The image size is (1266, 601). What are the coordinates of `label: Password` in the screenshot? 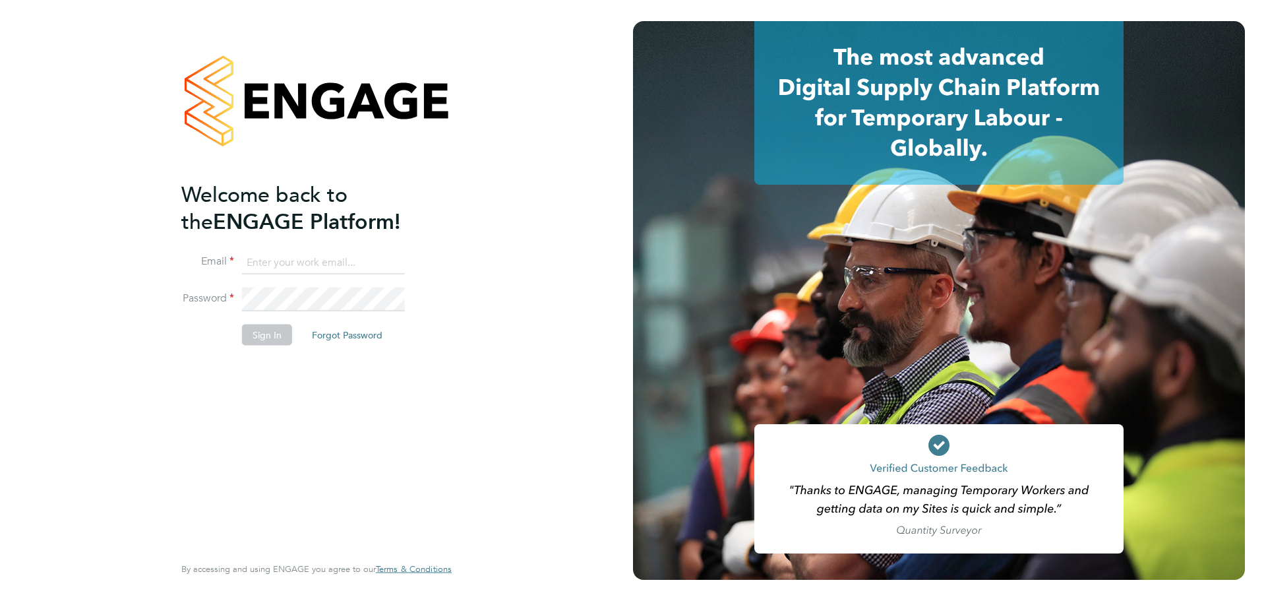 It's located at (208, 298).